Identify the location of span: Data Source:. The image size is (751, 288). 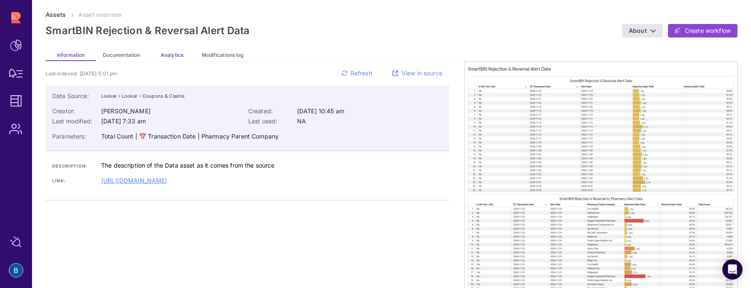
(76, 96).